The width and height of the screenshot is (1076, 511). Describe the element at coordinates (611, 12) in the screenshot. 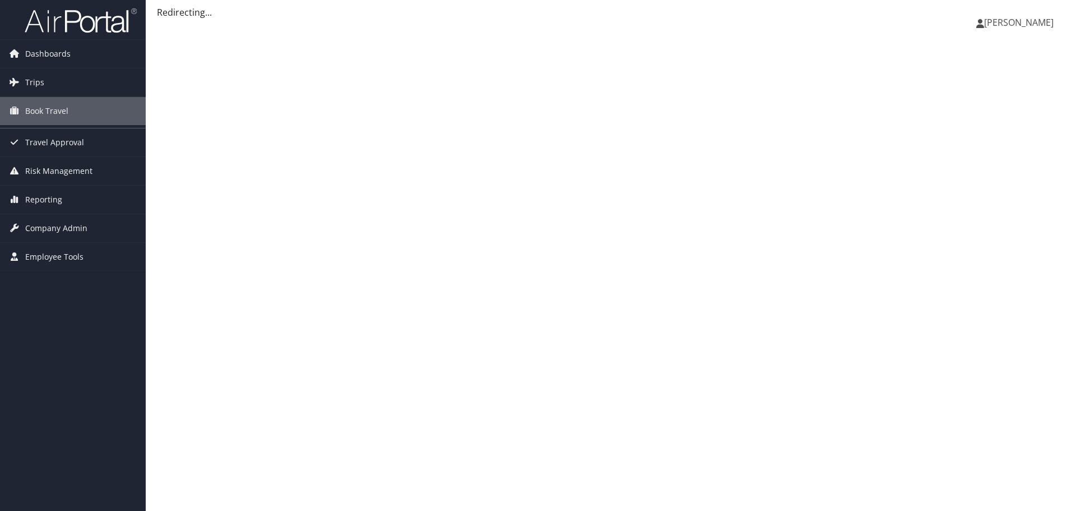

I see `div: Redirecting...` at that location.